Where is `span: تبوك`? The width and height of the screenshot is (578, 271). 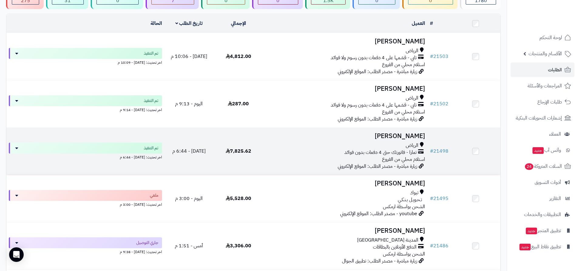
span: تبوك is located at coordinates (414, 193).